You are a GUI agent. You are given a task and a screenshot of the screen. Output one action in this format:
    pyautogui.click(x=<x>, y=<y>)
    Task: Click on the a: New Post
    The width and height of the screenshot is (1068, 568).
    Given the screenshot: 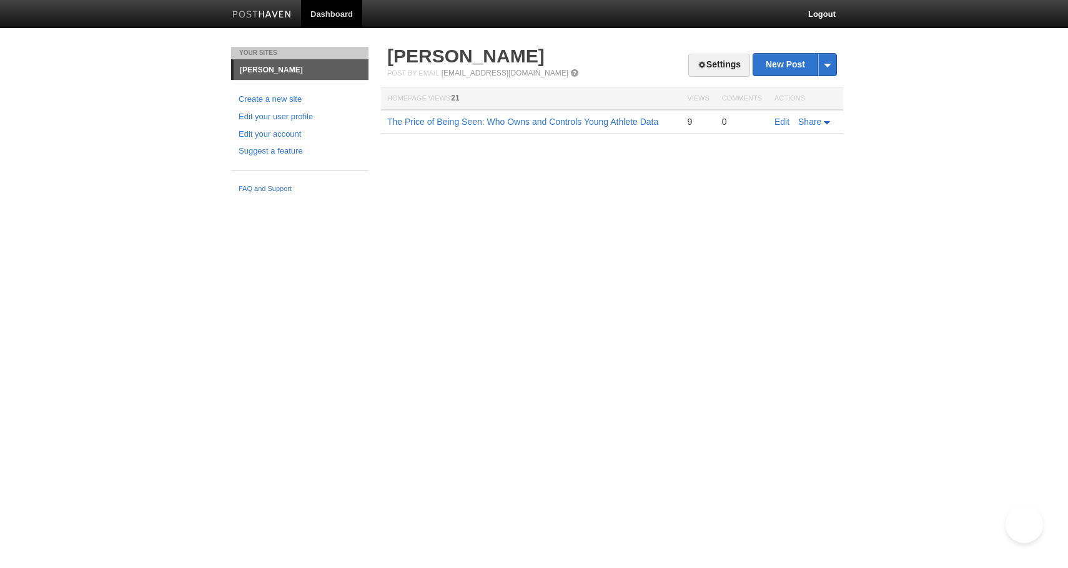 What is the action you would take?
    pyautogui.click(x=794, y=64)
    